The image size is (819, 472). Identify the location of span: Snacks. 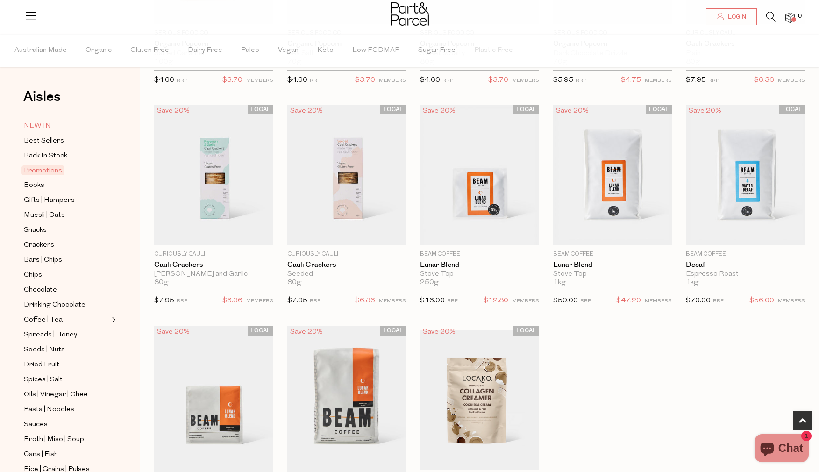
(35, 230).